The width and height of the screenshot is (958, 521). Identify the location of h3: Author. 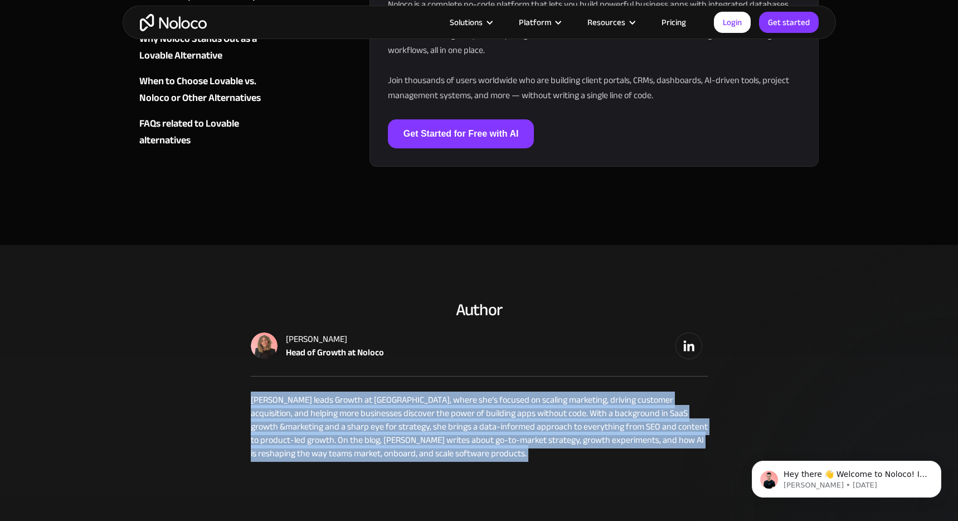
(479, 309).